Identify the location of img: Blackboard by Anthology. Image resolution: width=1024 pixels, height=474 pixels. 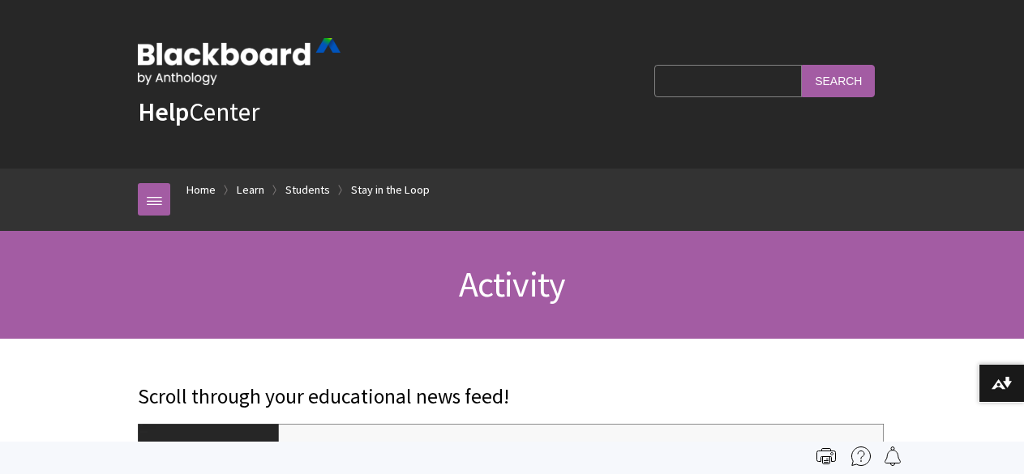
(239, 62).